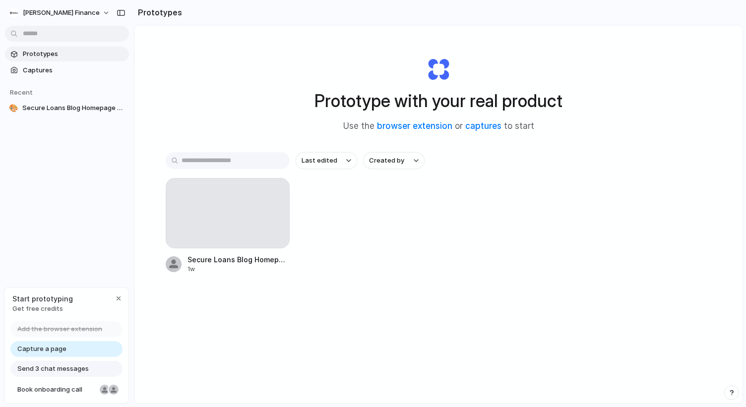 Image resolution: width=746 pixels, height=407 pixels. What do you see at coordinates (21, 92) in the screenshot?
I see `span: Recent` at bounding box center [21, 92].